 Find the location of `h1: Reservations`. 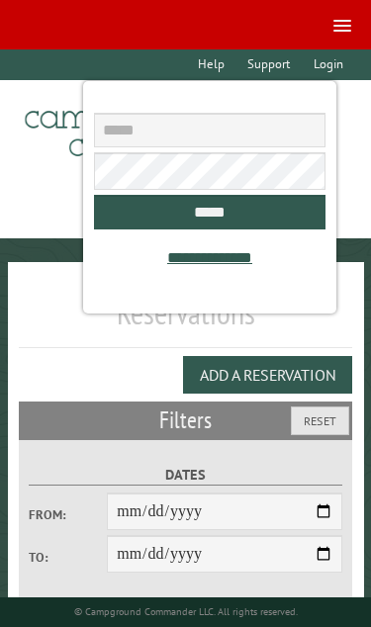

h1: Reservations is located at coordinates (186, 321).